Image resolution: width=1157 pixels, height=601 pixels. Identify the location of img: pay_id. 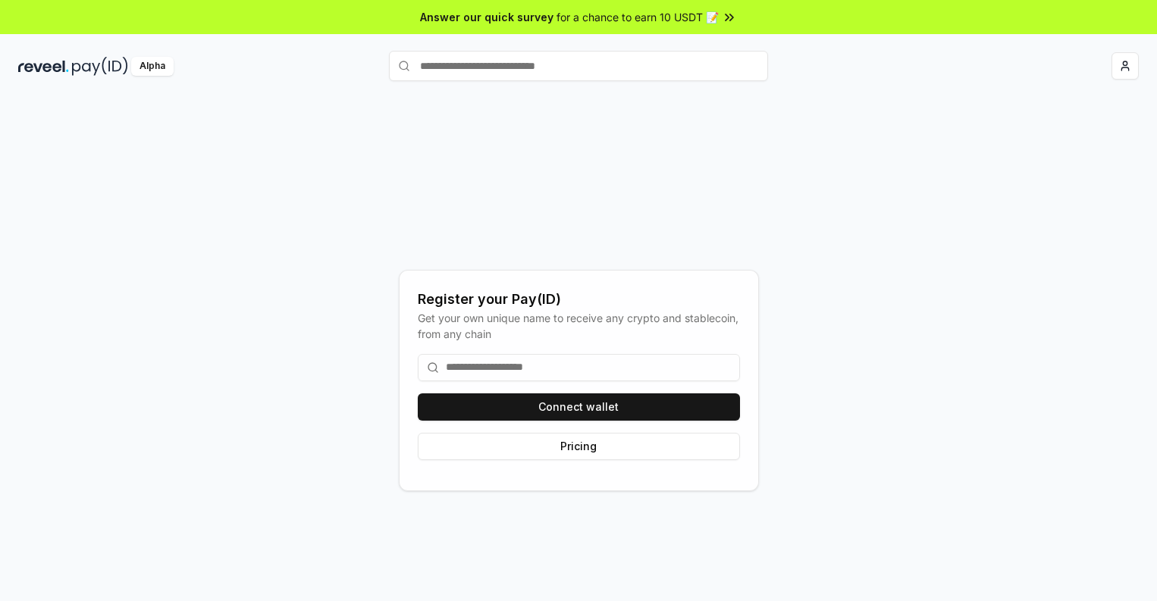
(100, 66).